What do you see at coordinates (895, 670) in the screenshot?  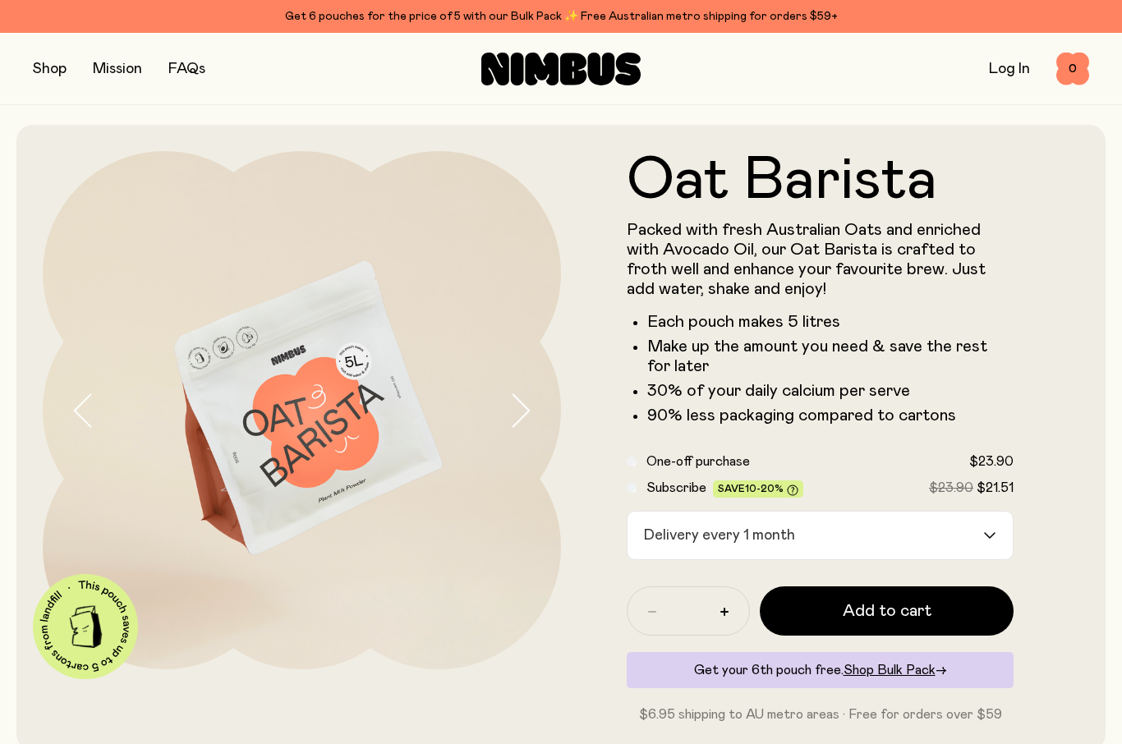 I see `a: Shop Bulk Pack→` at bounding box center [895, 670].